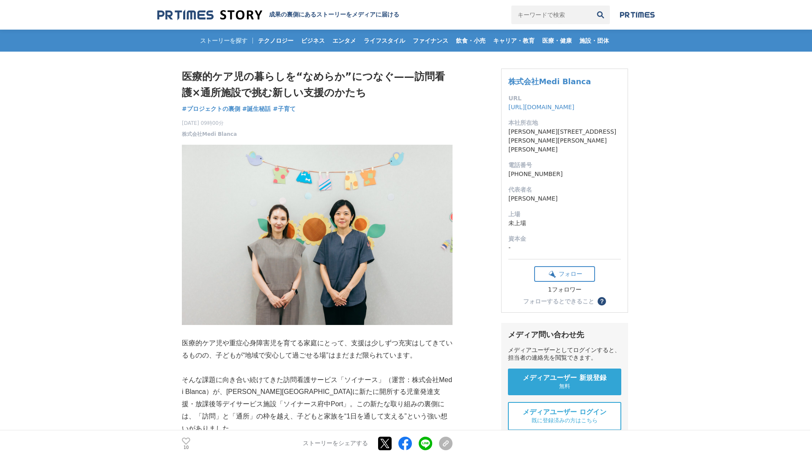 This screenshot has height=457, width=812. I want to click on p: 医療的ケア児や重症心身障害児を育てる家庭にとって、支援は少しずつ充実はしてきているものの、子どもが“地域で安心して過ごせる場”はまだまだ限られています。, so click(317, 350).